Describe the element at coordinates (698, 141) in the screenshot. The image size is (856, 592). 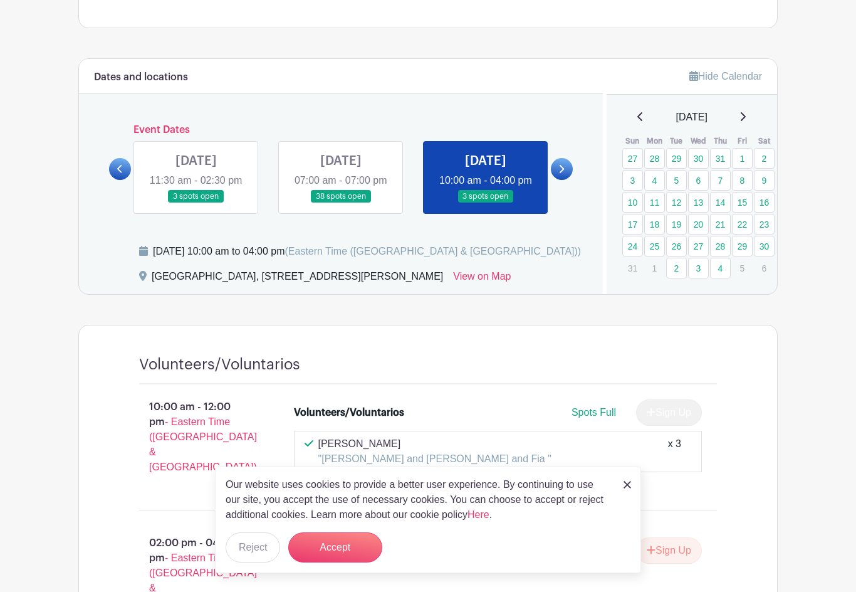
I see `th: Wed` at that location.